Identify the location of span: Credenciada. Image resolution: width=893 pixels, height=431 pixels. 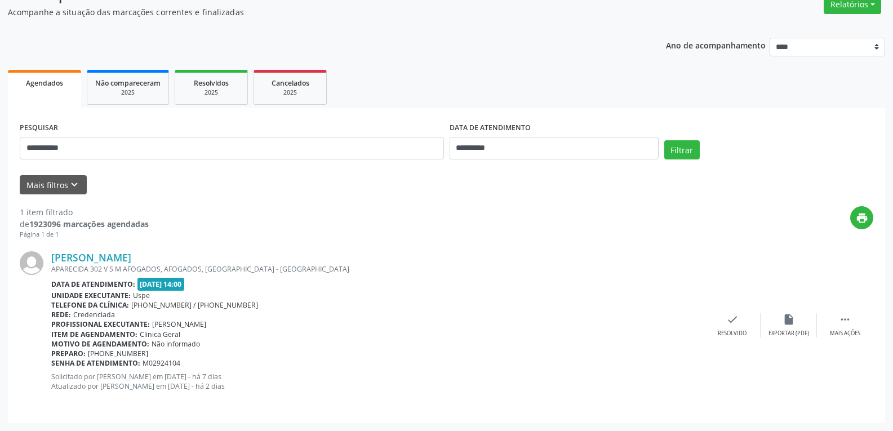
(94, 315).